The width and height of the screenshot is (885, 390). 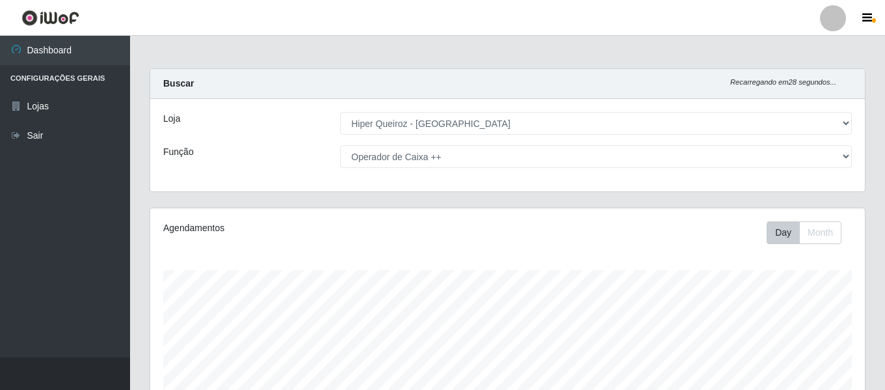 I want to click on label: Função, so click(x=178, y=152).